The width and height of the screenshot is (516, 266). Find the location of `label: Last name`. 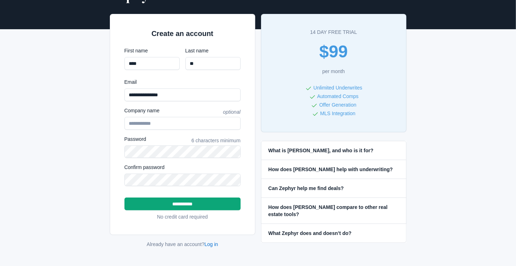

label: Last name is located at coordinates (213, 51).